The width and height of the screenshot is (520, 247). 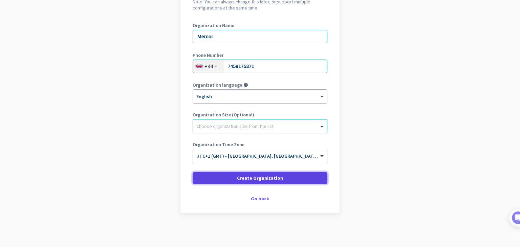 What do you see at coordinates (260, 66) in the screenshot?
I see `input: 121 234 5678` at bounding box center [260, 66].